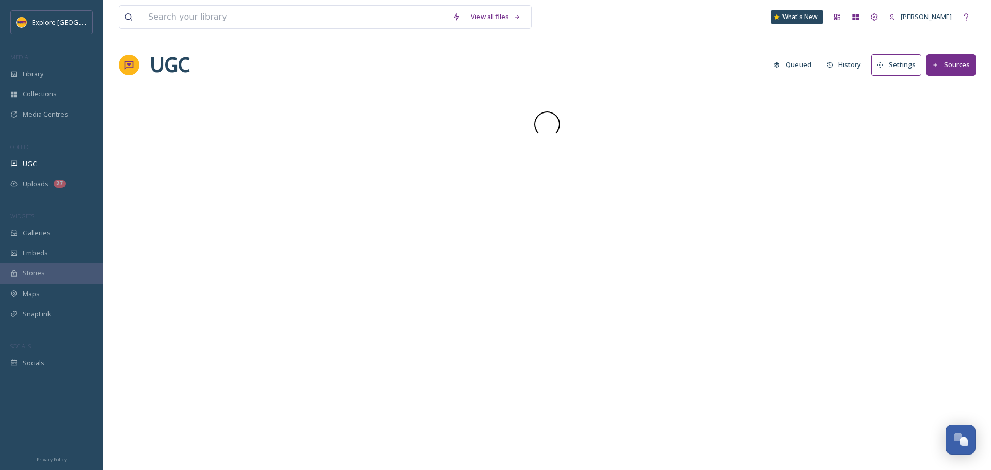 The height and width of the screenshot is (470, 991). I want to click on span: Stories, so click(34, 273).